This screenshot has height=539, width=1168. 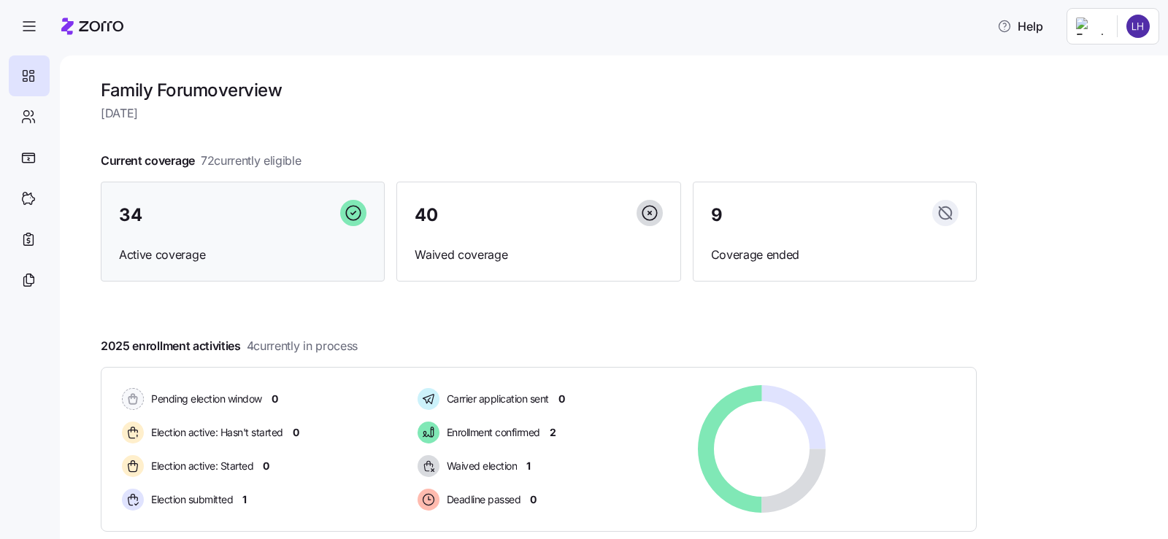 What do you see at coordinates (482, 500) in the screenshot?
I see `span: Deadline passed` at bounding box center [482, 500].